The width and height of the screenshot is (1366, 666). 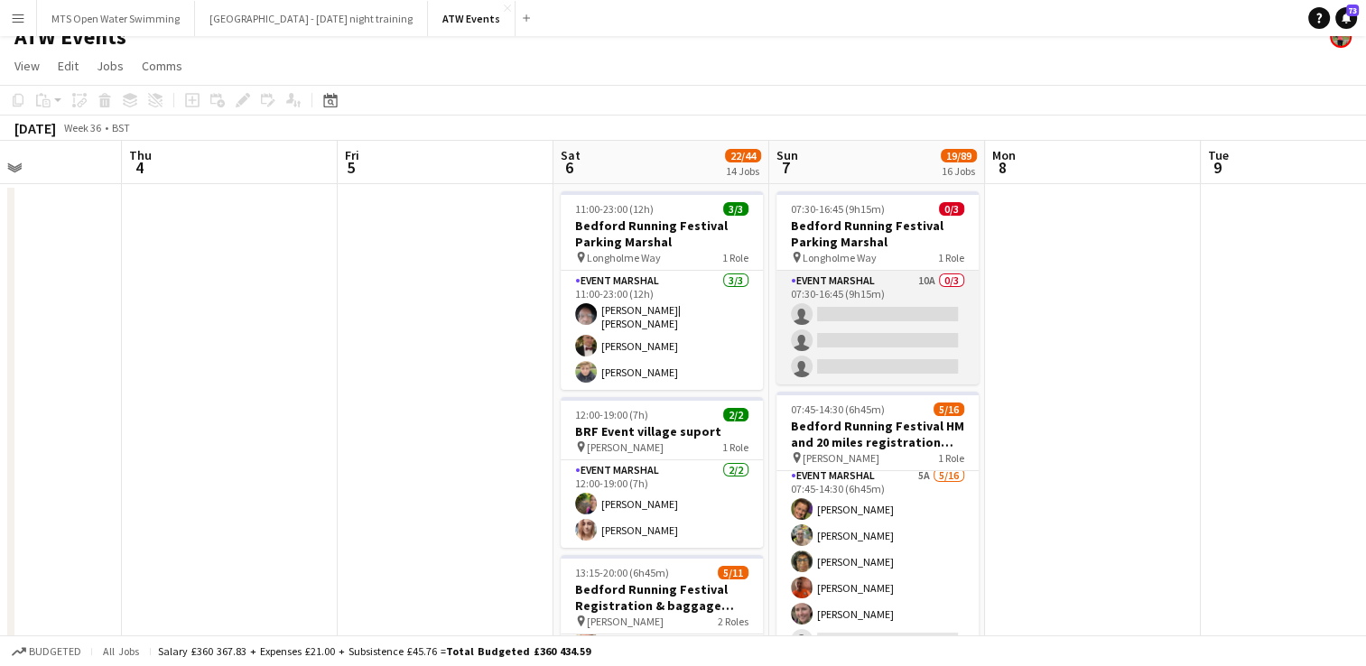 I want to click on div: 07:45-14:30 (6h45m)5/16Bedford Running Festival HM and 20 miles registration baggagge and t- shir..., so click(x=877, y=525).